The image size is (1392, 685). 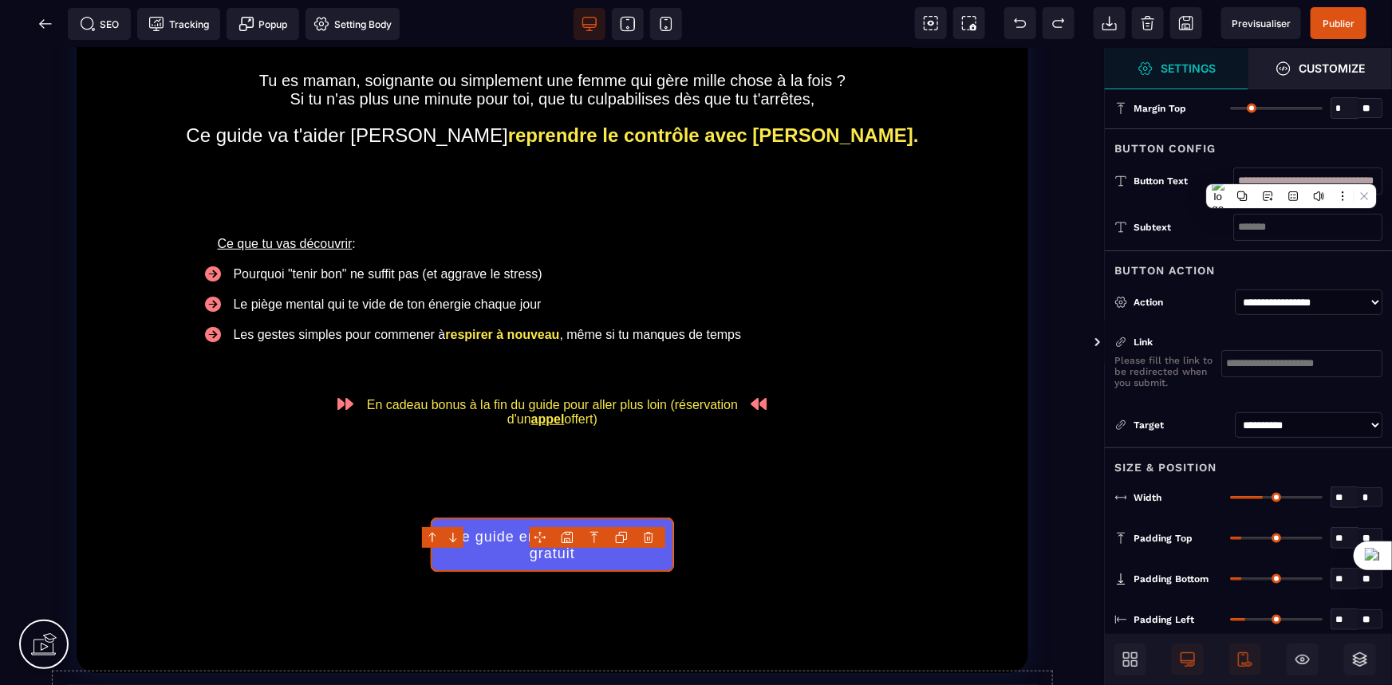 I want to click on span: Publier, so click(x=1338, y=23).